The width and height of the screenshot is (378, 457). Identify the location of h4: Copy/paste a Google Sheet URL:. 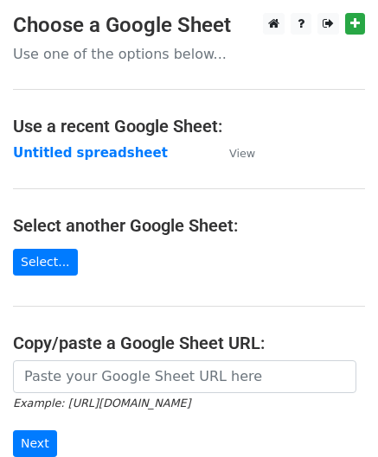
(188, 343).